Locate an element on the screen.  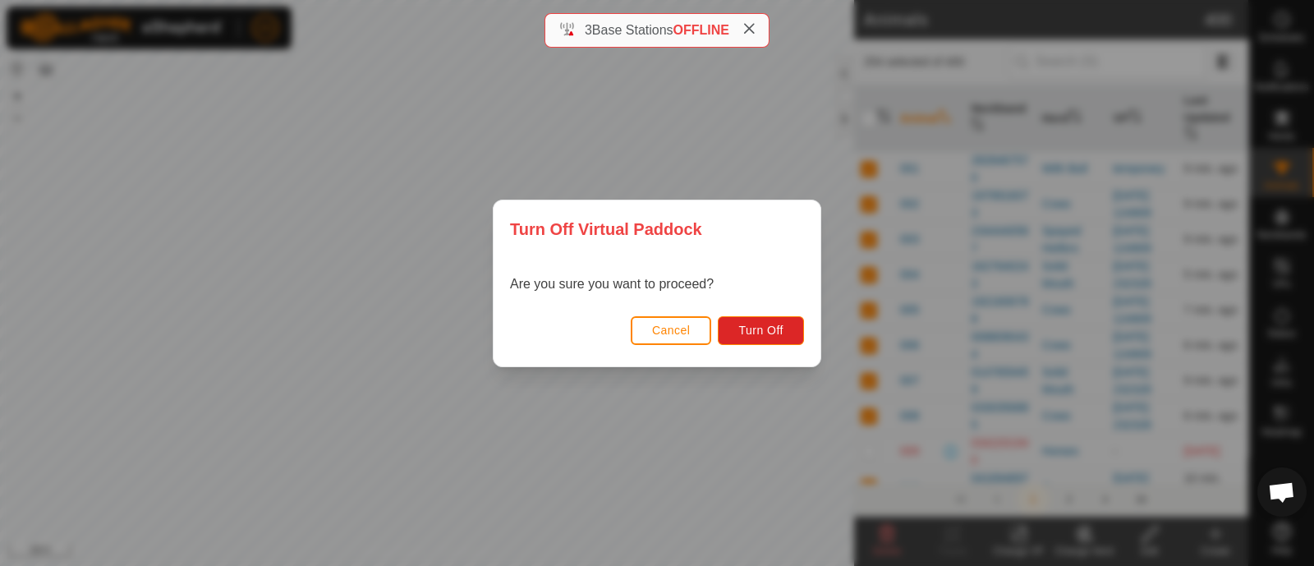
div: Open chat is located at coordinates (1282, 492).